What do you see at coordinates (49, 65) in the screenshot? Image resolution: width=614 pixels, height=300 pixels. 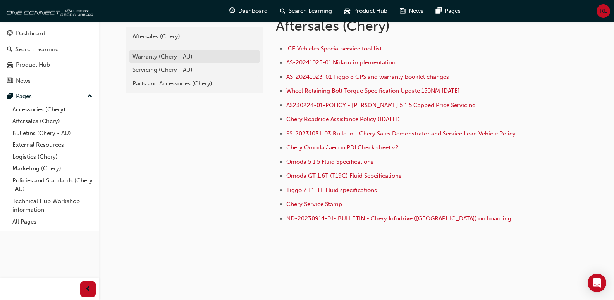 I see `a: Product Hub` at bounding box center [49, 65].